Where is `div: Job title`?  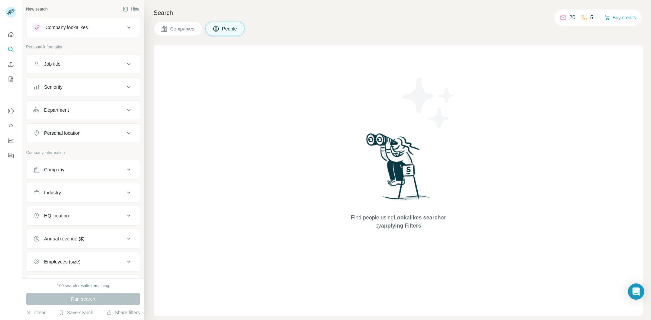
div: Job title is located at coordinates (52, 64).